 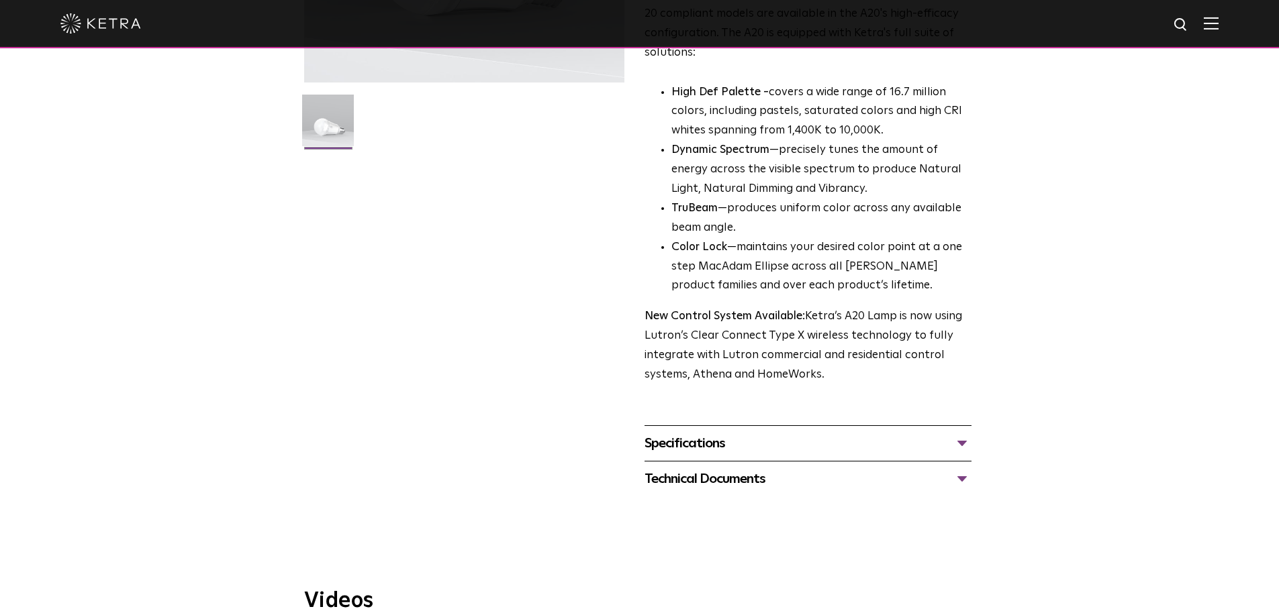 What do you see at coordinates (807, 346) in the screenshot?
I see `p: Ketra’s A20 Lamp is now using Lutron’s Clear Connect Type X wireless technology to fully integrat...` at bounding box center [807, 346].